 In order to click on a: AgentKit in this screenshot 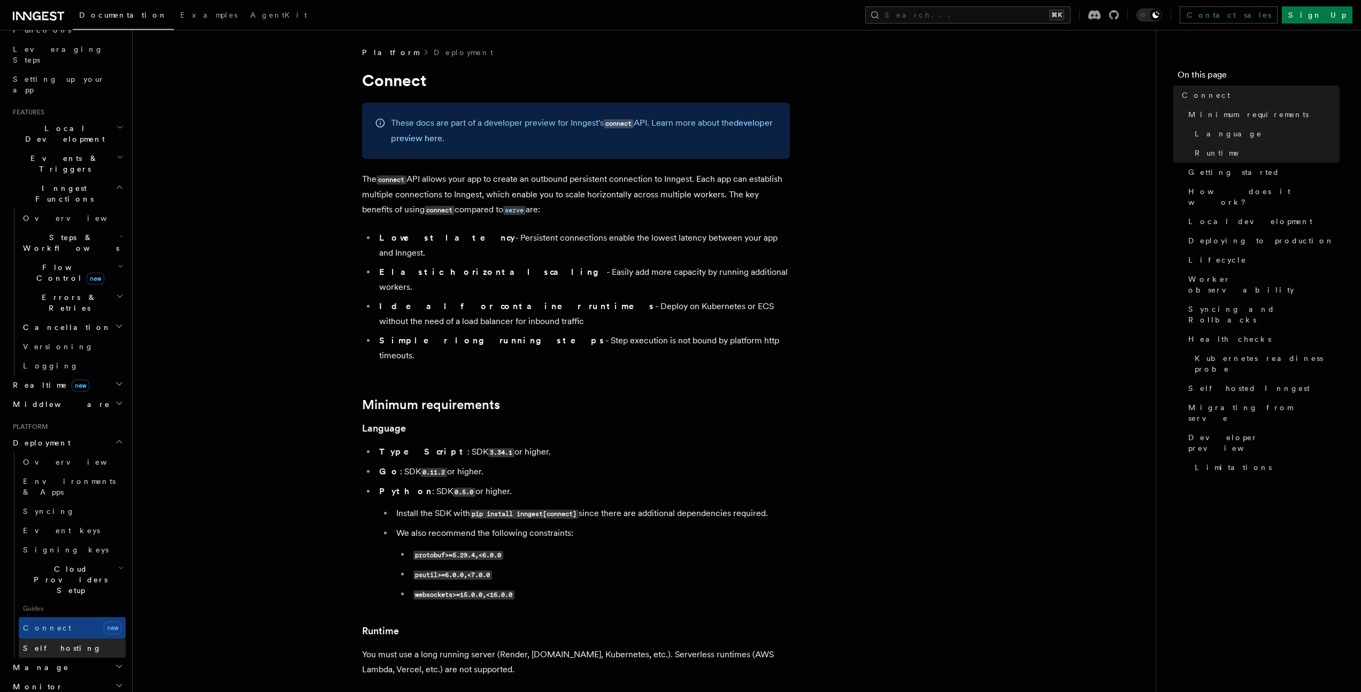, I will do `click(279, 16)`.